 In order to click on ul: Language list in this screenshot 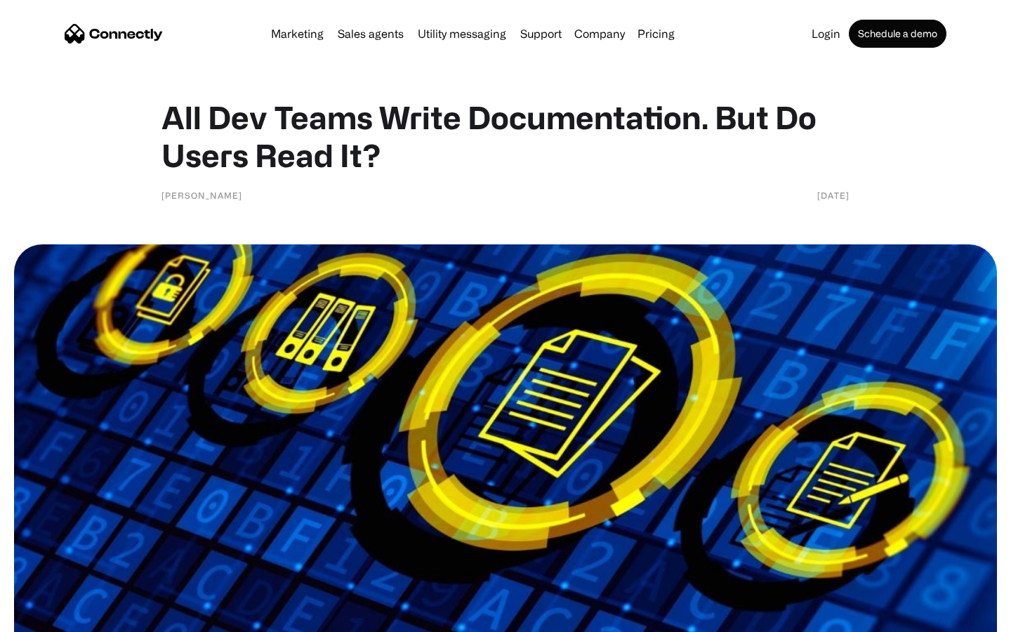, I will do `click(56, 617)`.